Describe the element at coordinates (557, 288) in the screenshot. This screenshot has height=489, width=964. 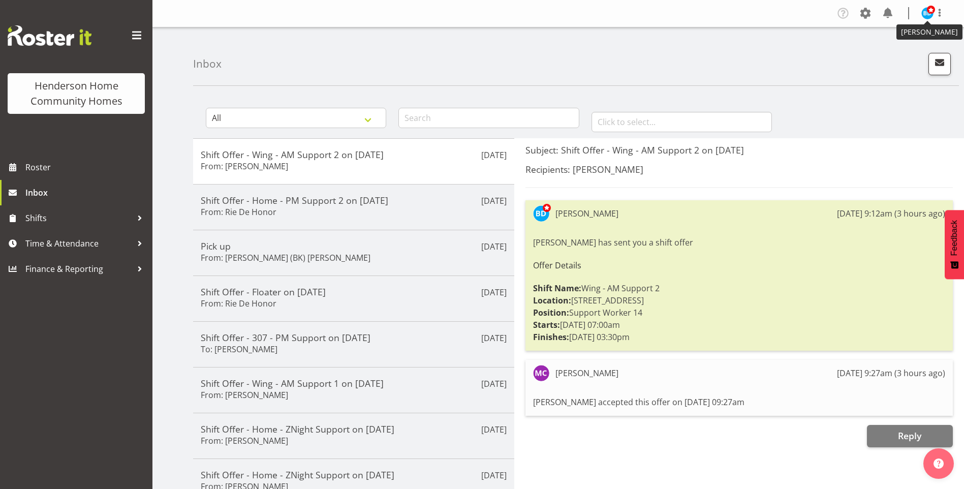
I see `strong: Shift Name:` at that location.